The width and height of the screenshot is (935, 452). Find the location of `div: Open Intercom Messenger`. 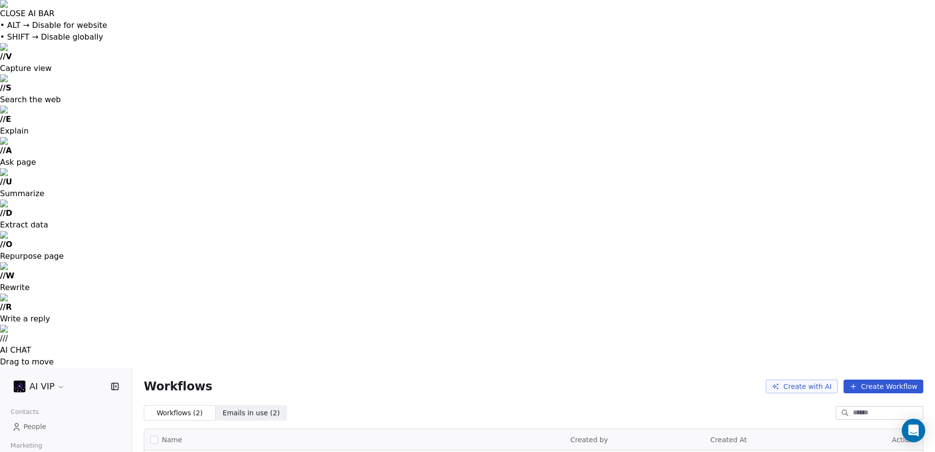

div: Open Intercom Messenger is located at coordinates (914, 430).